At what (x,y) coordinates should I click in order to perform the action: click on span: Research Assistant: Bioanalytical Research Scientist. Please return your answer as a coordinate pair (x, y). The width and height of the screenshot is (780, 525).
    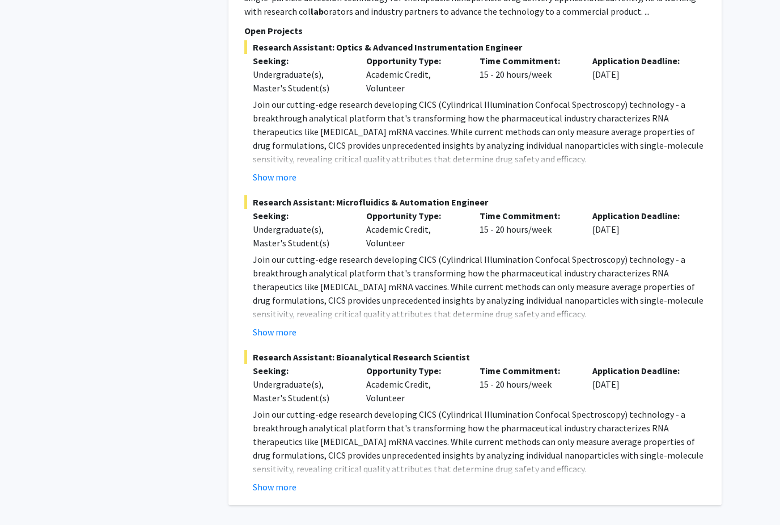
    Looking at the image, I should click on (475, 357).